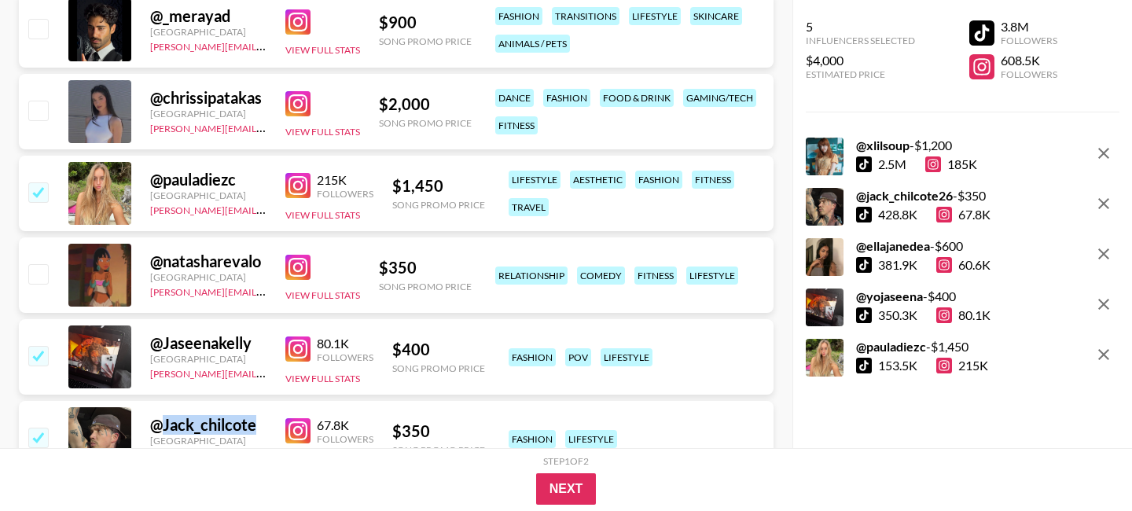 This screenshot has width=1132, height=511. Describe the element at coordinates (208, 97) in the screenshot. I see `div: @ chrissipatakas` at that location.